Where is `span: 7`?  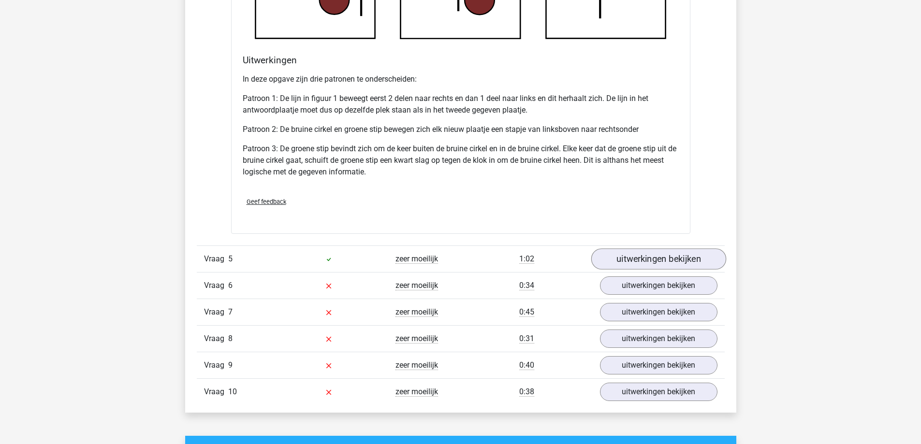 span: 7 is located at coordinates (230, 312).